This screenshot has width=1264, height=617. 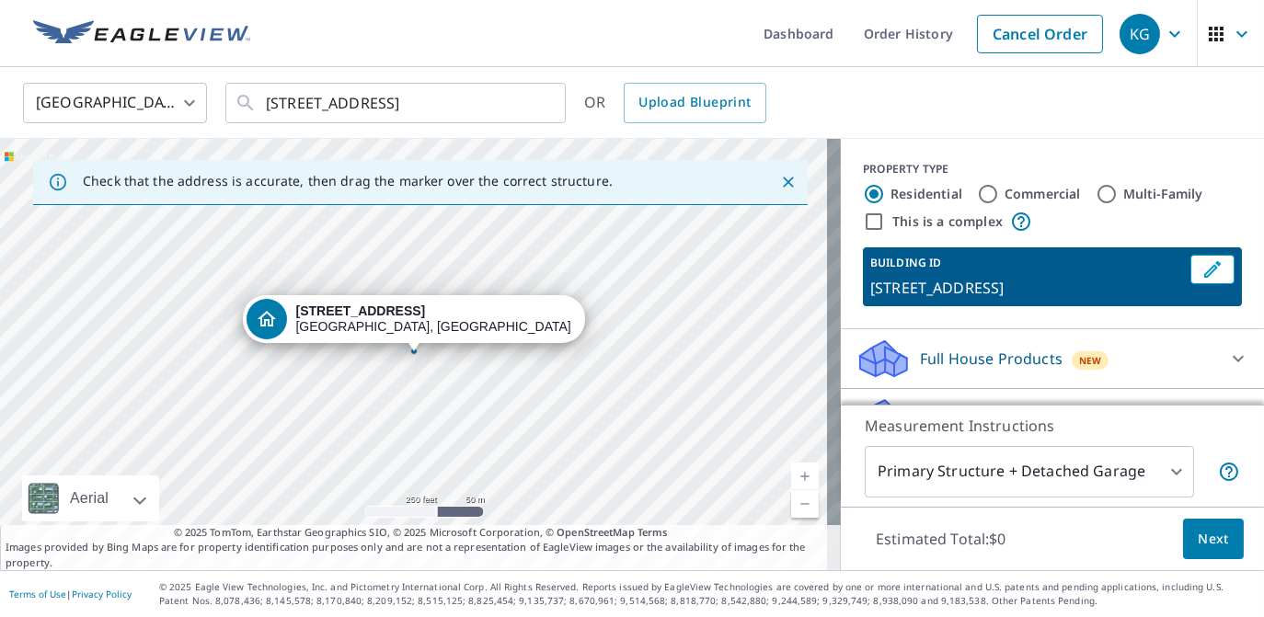 What do you see at coordinates (348, 181) in the screenshot?
I see `p: Check that the address is accurate, then drag the marker over the correct structure.` at bounding box center [348, 181].